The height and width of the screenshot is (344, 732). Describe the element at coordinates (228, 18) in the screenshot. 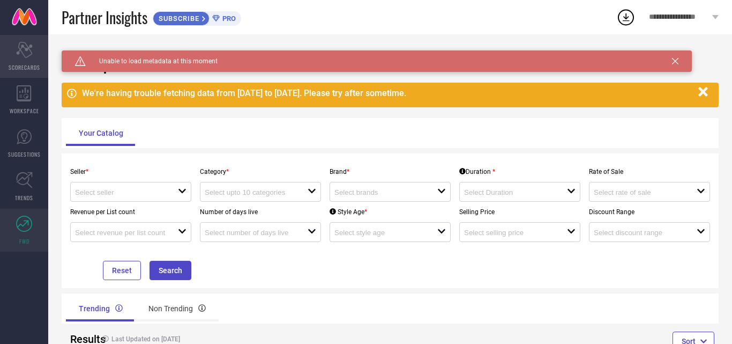

I see `span: PRO` at that location.